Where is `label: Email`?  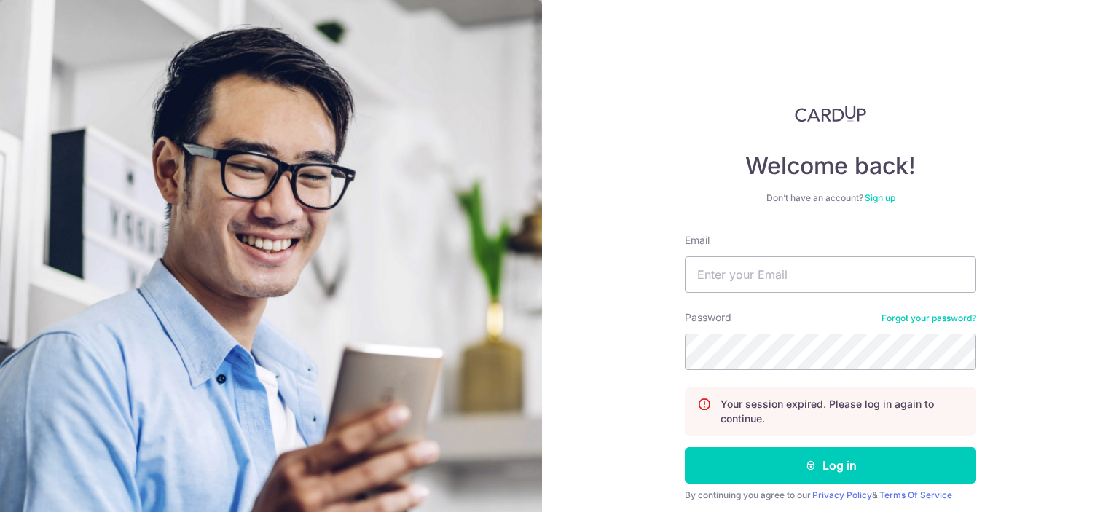 label: Email is located at coordinates (697, 240).